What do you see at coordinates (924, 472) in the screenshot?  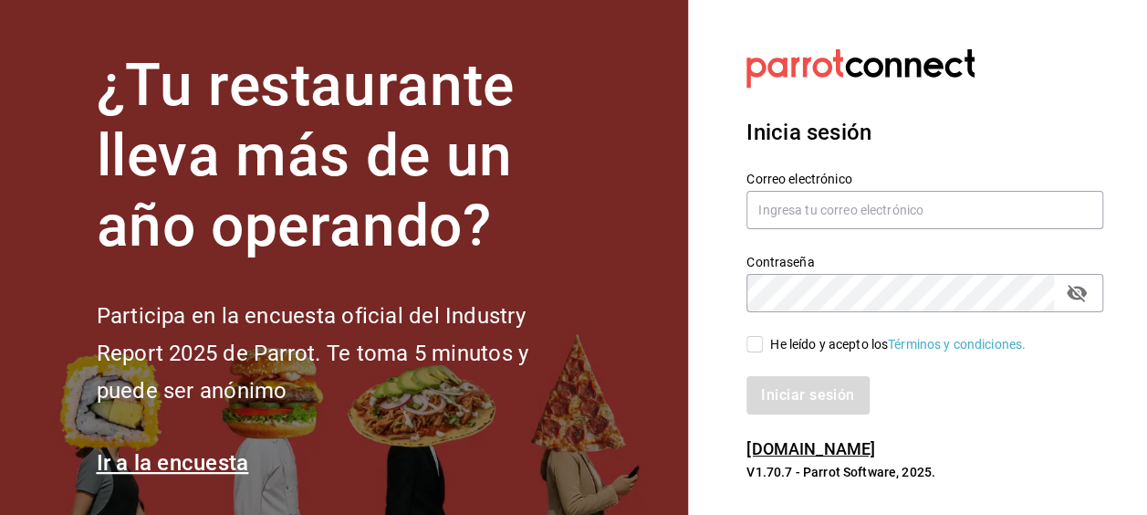 I see `p: V1.70.7 - Parrot Software, 2025.` at bounding box center [924, 472].